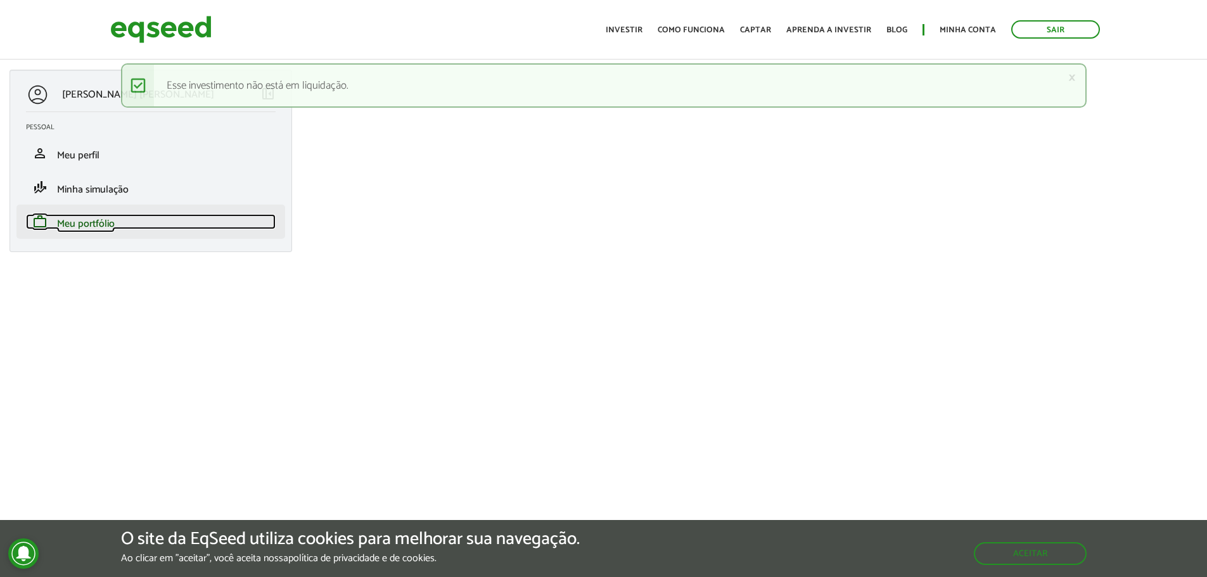  I want to click on a: Blog, so click(897, 30).